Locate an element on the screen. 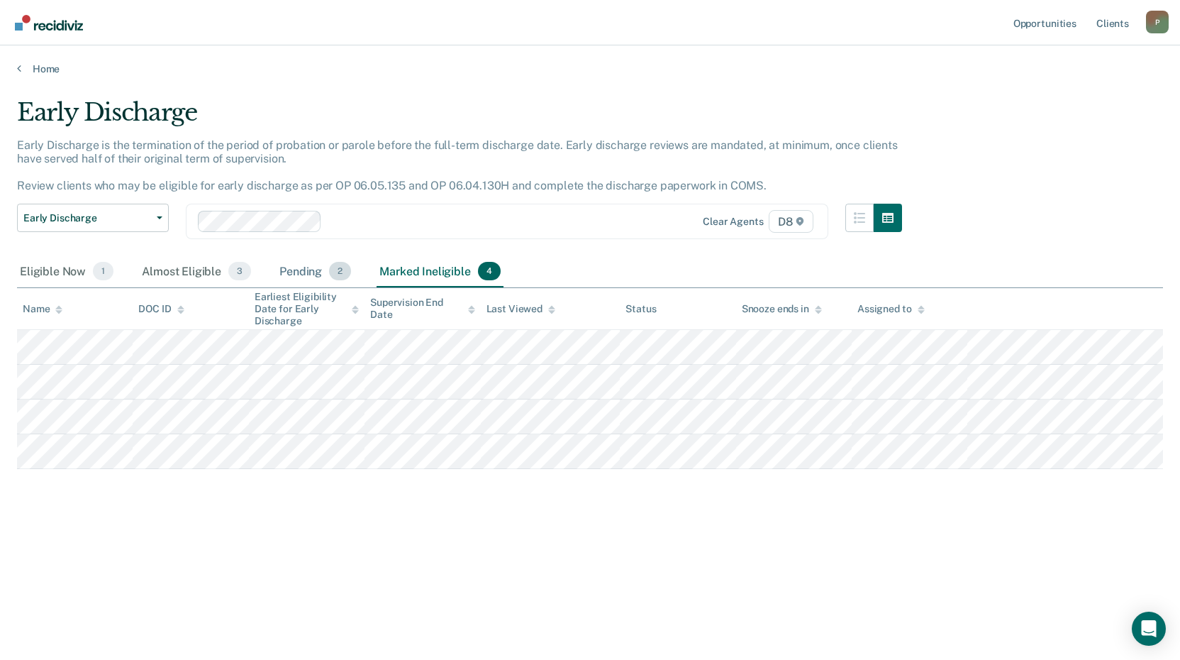 The height and width of the screenshot is (660, 1180). div: Assigned to is located at coordinates (891, 309).